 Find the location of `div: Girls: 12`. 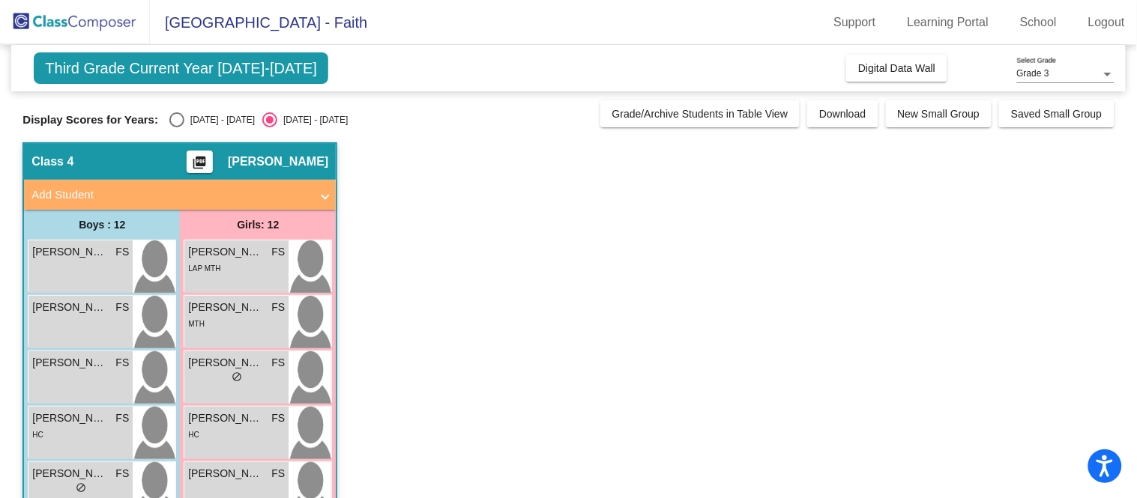

div: Girls: 12 is located at coordinates (258, 225).